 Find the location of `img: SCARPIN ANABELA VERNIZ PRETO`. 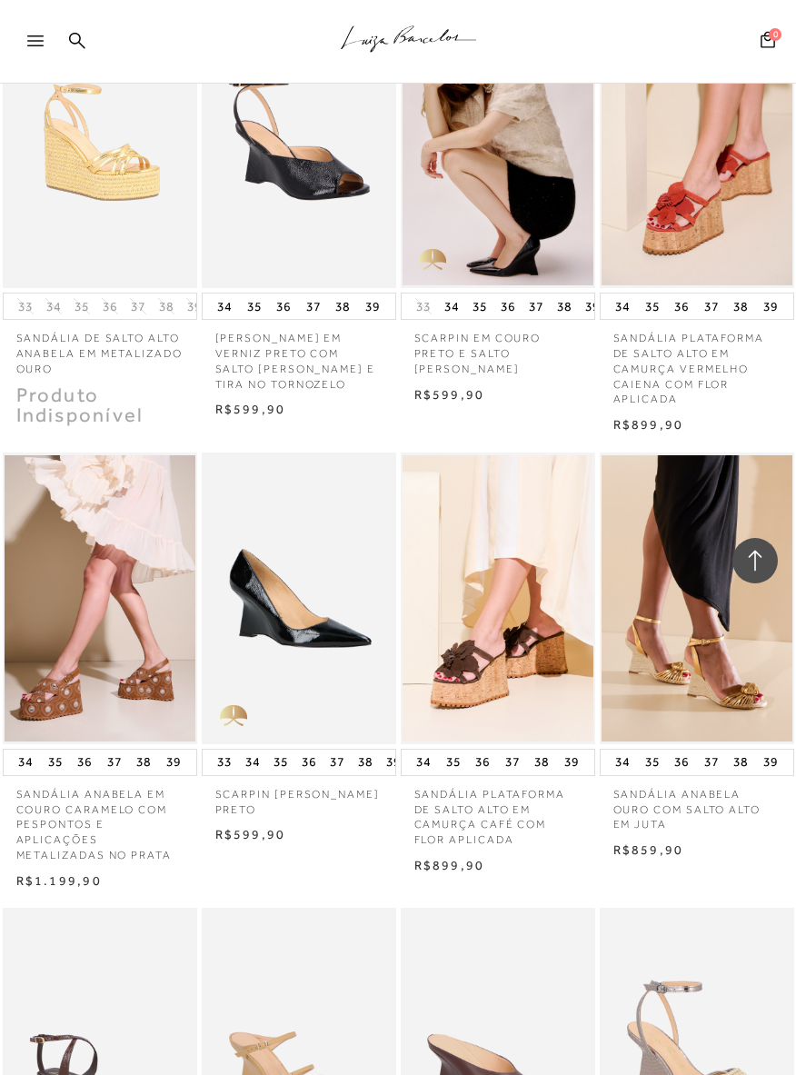

img: SCARPIN ANABELA VERNIZ PRETO is located at coordinates (299, 598).